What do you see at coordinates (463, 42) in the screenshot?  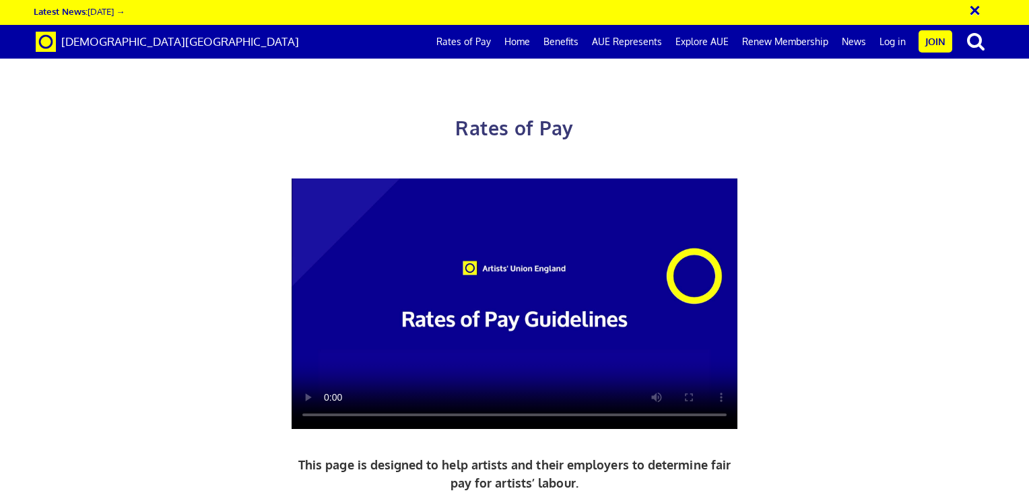 I see `a: Rates of Pay` at bounding box center [463, 42].